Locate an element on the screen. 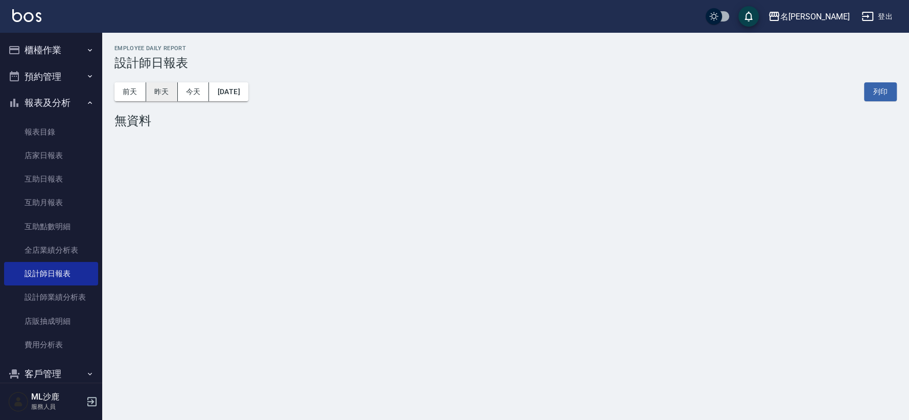 This screenshot has height=420, width=909. img: Logo is located at coordinates (27, 15).